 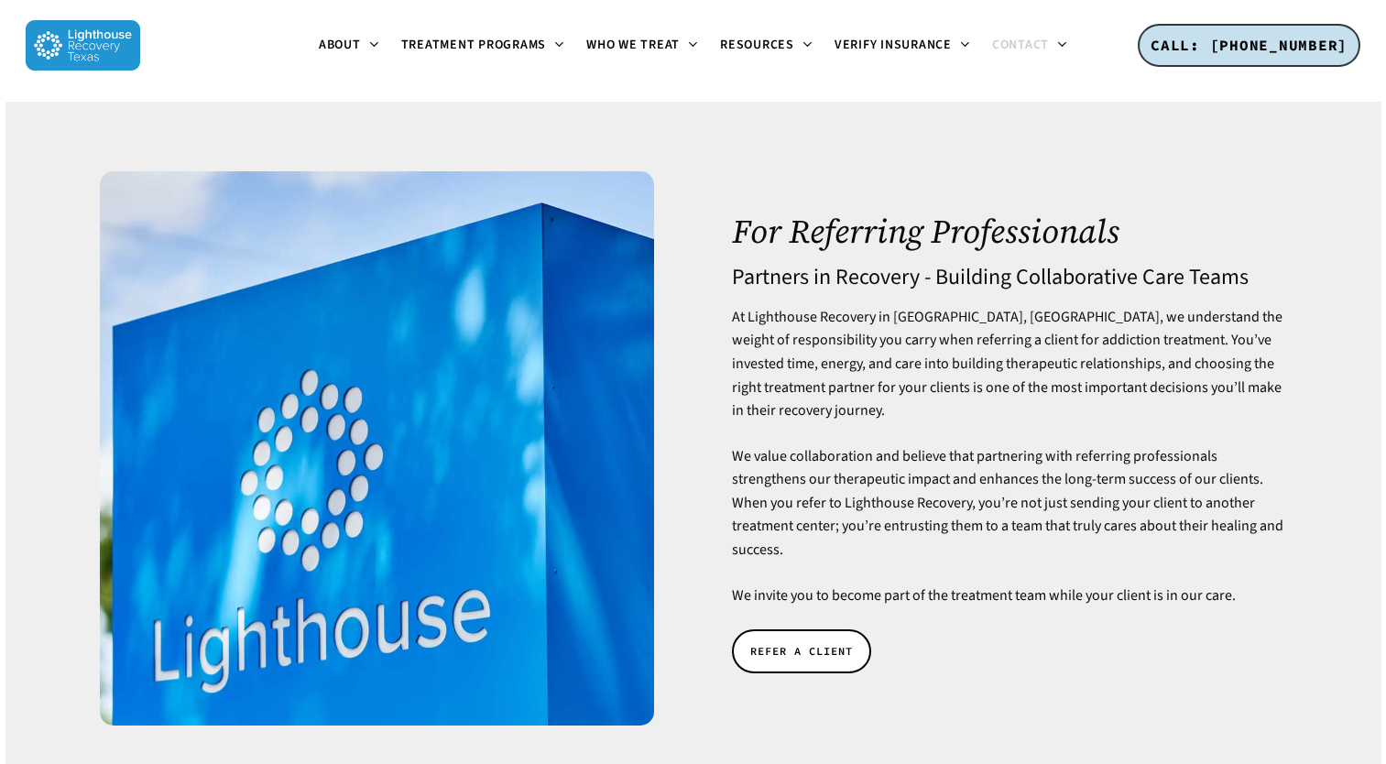 I want to click on span: Who We Treat, so click(x=633, y=45).